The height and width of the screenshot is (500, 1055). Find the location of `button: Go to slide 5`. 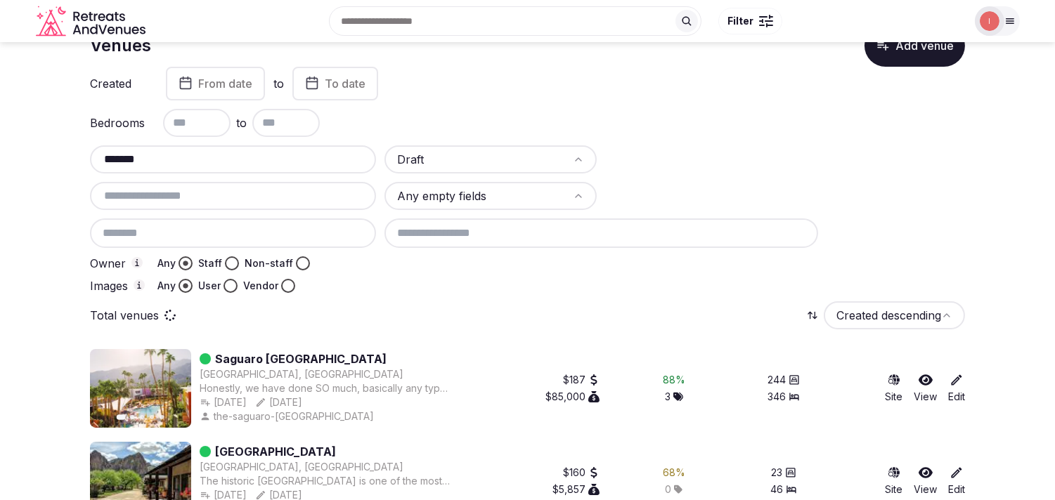

button: Go to slide 5 is located at coordinates (162, 417).